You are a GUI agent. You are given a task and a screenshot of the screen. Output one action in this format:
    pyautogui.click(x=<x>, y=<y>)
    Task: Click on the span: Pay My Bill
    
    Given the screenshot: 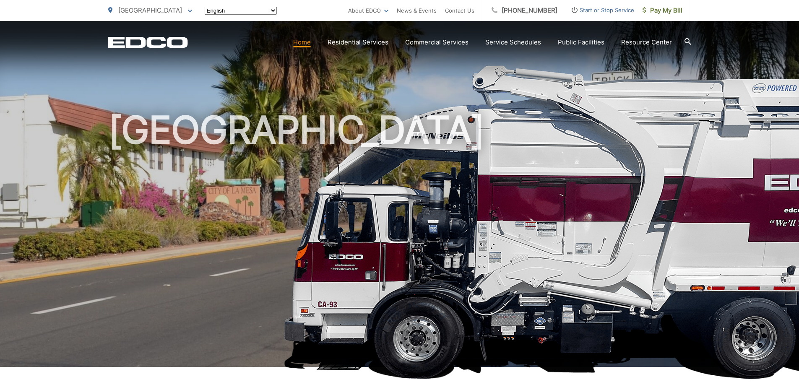 What is the action you would take?
    pyautogui.click(x=662, y=10)
    